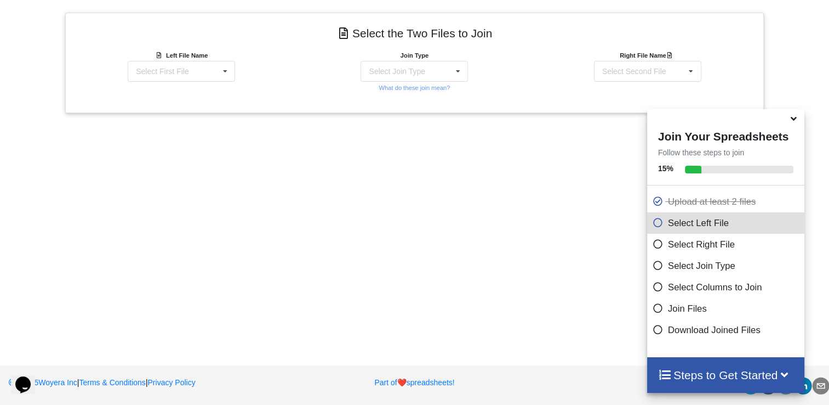 Image resolution: width=829 pixels, height=405 pixels. I want to click on b: Right File Name, so click(647, 55).